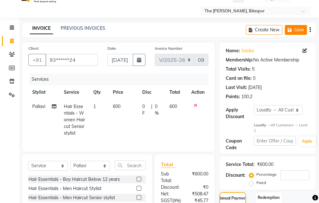 This screenshot has width=319, height=203. I want to click on div: Hair Essentials - Boy Haircut Below 12 years, so click(74, 179).